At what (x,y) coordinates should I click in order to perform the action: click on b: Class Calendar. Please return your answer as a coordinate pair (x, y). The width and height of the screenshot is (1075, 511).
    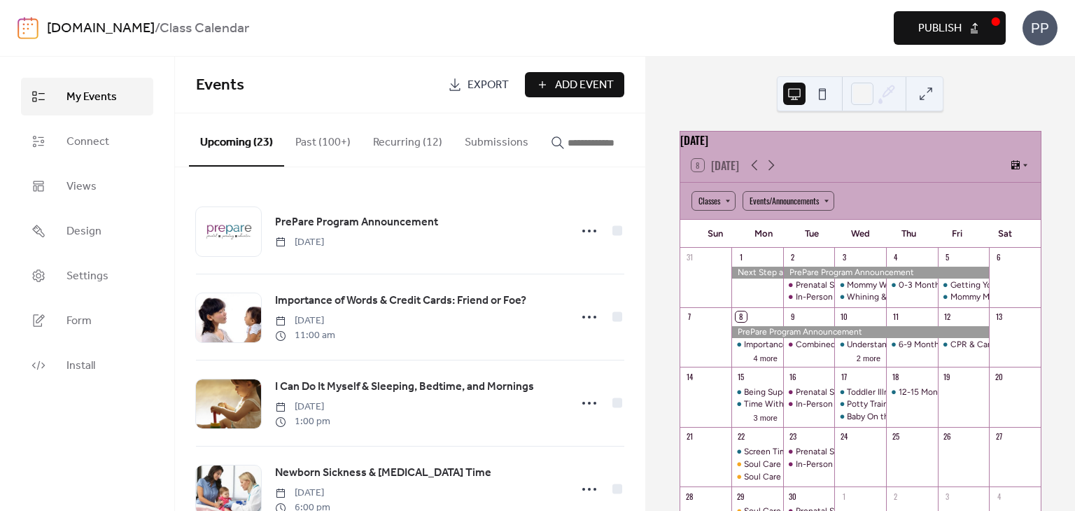
    Looking at the image, I should click on (204, 29).